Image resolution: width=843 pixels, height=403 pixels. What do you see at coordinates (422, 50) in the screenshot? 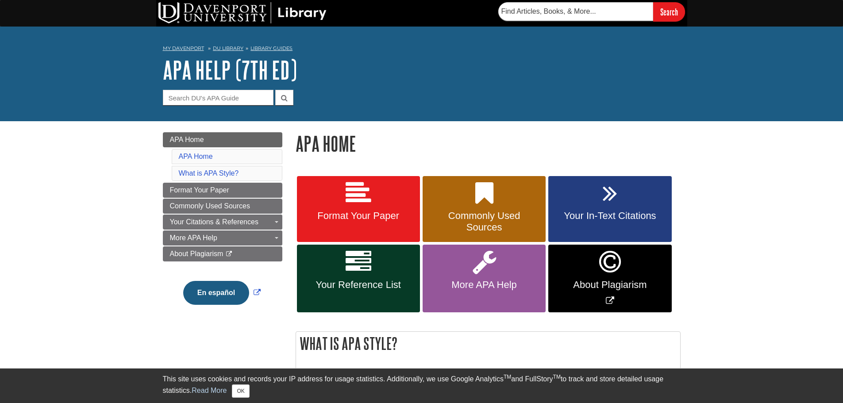
I see `nav: breadcrumb` at bounding box center [422, 50].